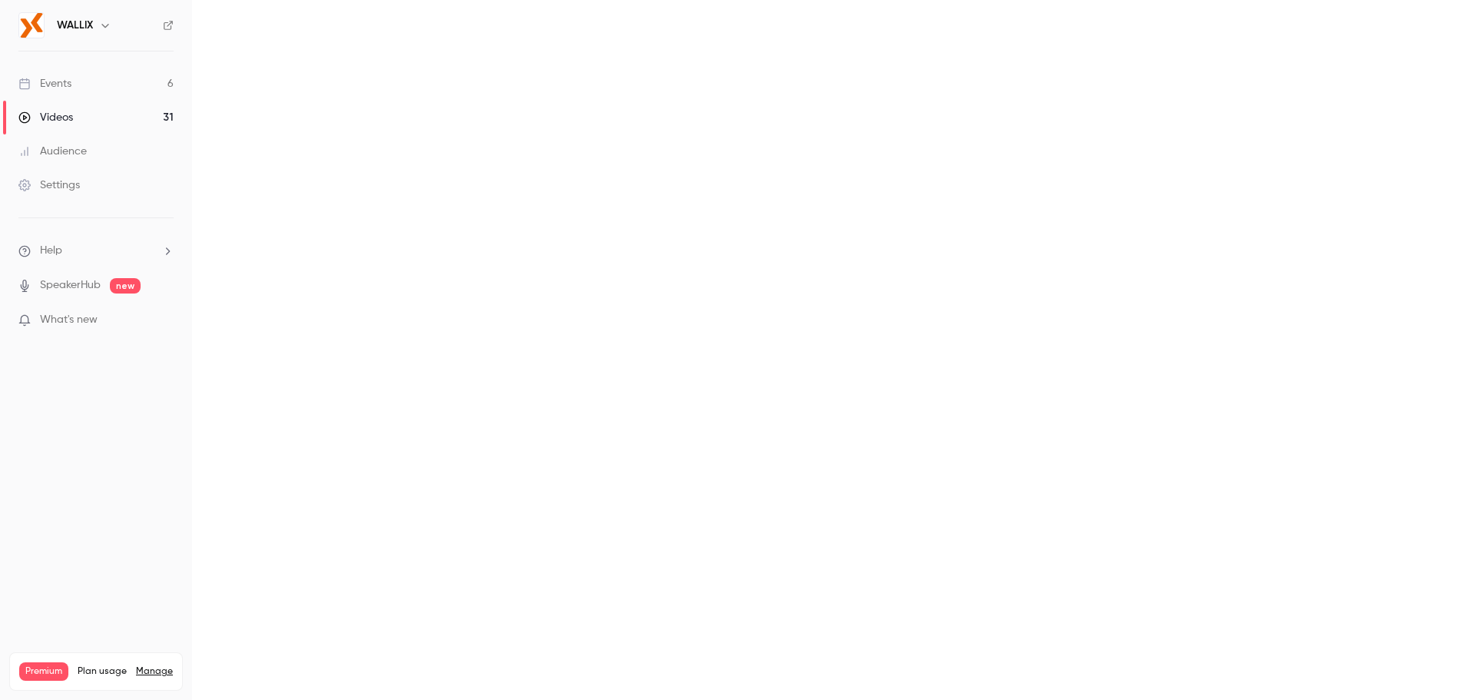 The width and height of the screenshot is (1475, 700). I want to click on a: SpeakerHub, so click(70, 285).